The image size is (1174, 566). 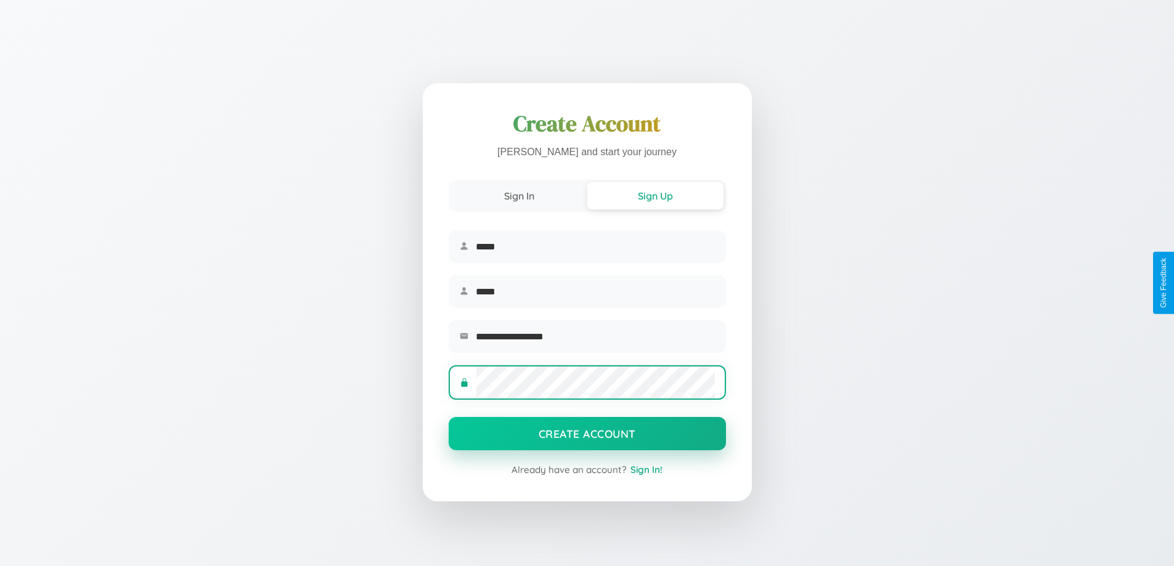 I want to click on div: Give Feedback, so click(x=1164, y=283).